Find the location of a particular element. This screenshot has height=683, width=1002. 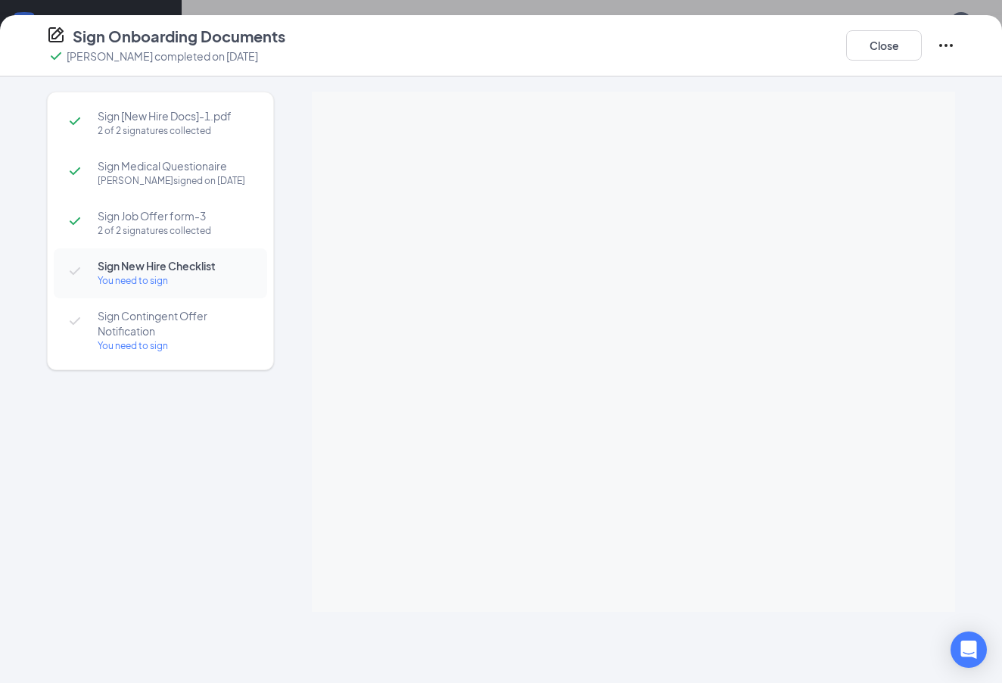

span: Sign New Hire Checklist is located at coordinates (175, 266).